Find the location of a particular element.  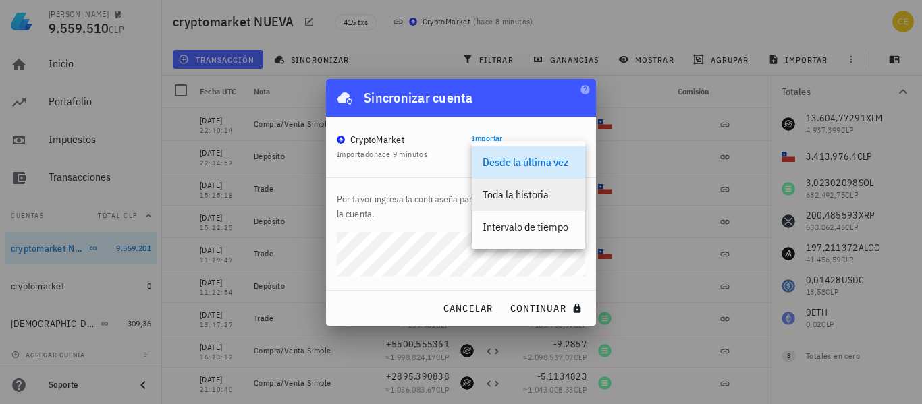

p: Por favor ingresa la contraseña para desbloquear y sincronizar la cuenta. is located at coordinates (461, 207).